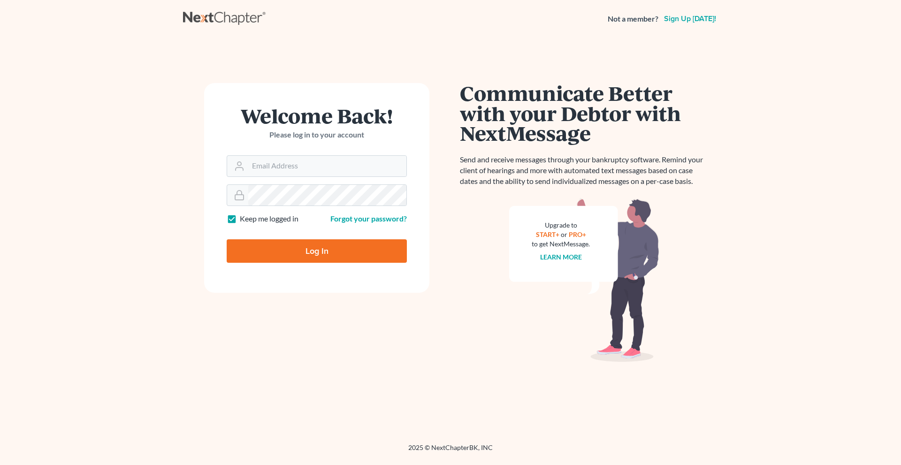  What do you see at coordinates (548, 234) in the screenshot?
I see `a: START+` at bounding box center [548, 234].